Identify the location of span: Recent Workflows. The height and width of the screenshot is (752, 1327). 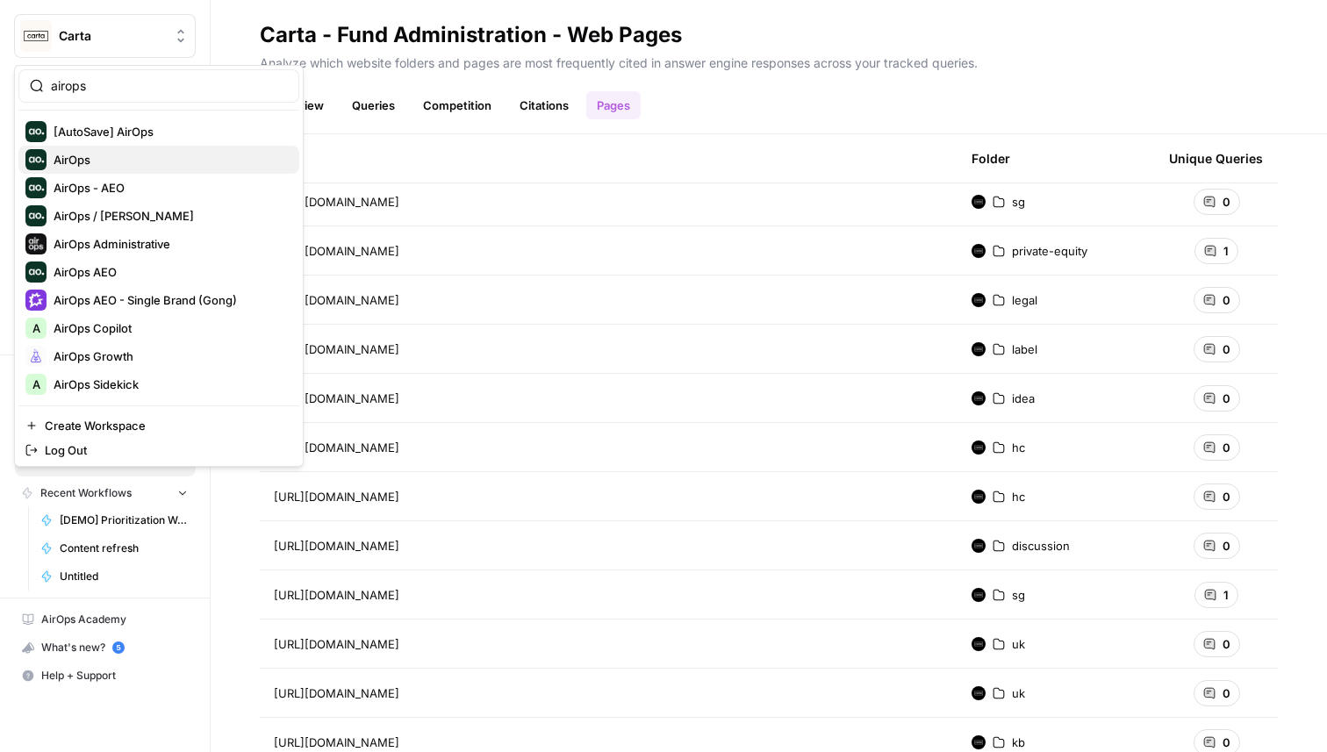
(86, 493).